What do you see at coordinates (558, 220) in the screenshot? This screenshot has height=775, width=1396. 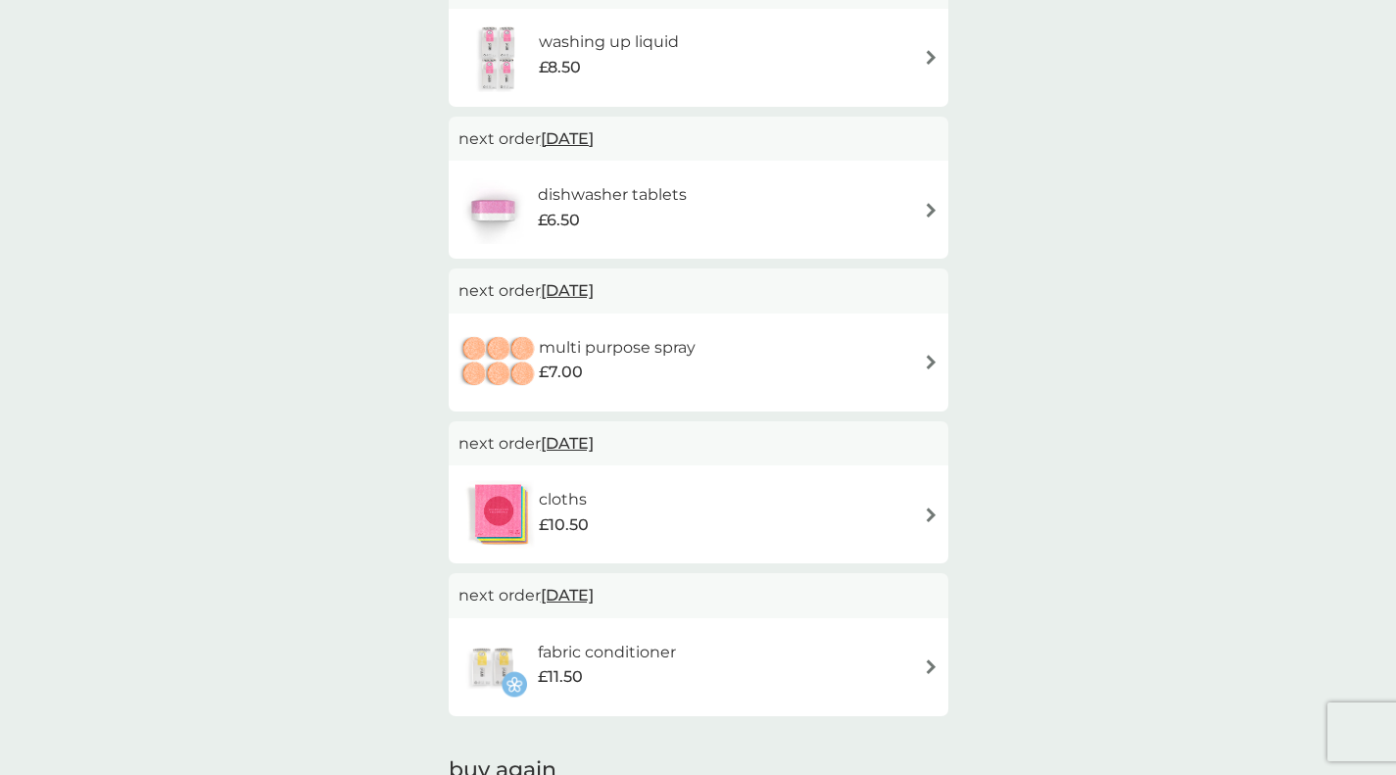 I see `span: £6.50` at bounding box center [558, 220].